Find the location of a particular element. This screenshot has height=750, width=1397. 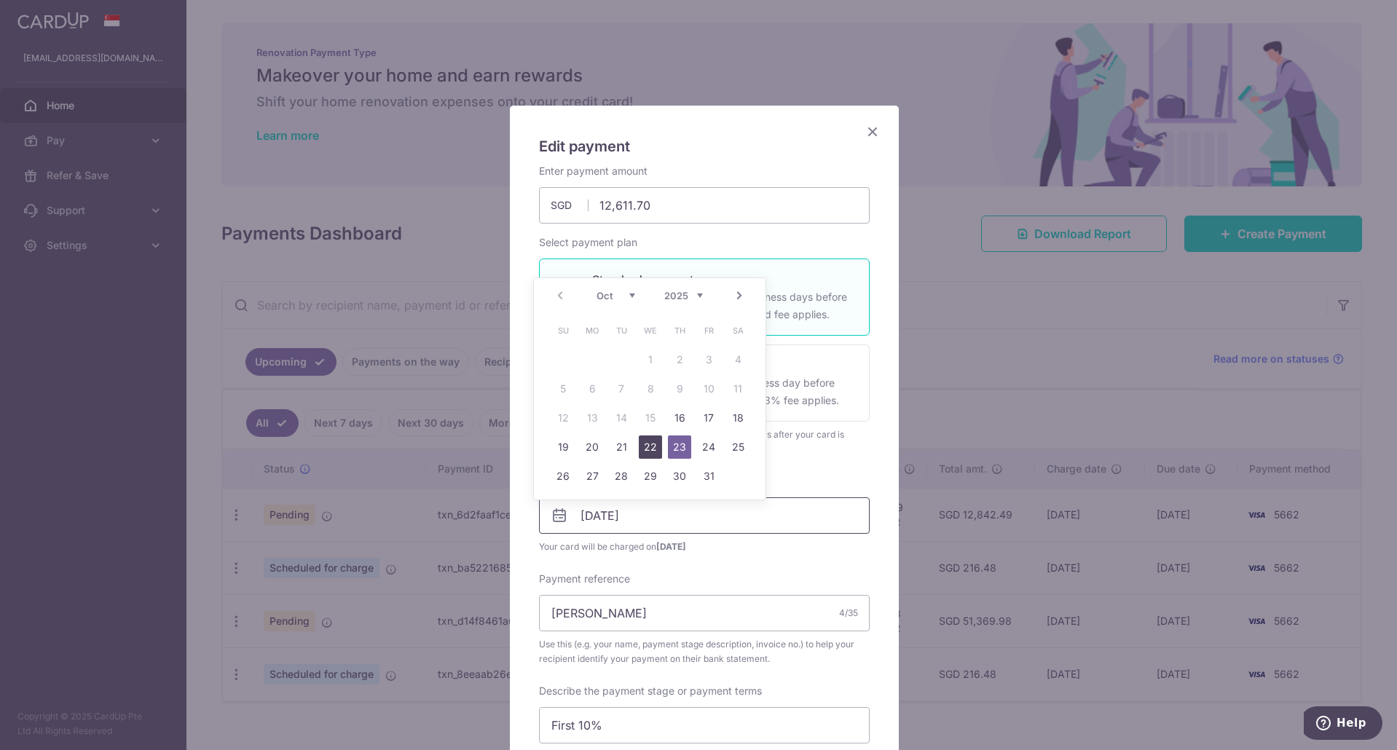

input: 0.00 is located at coordinates (704, 205).